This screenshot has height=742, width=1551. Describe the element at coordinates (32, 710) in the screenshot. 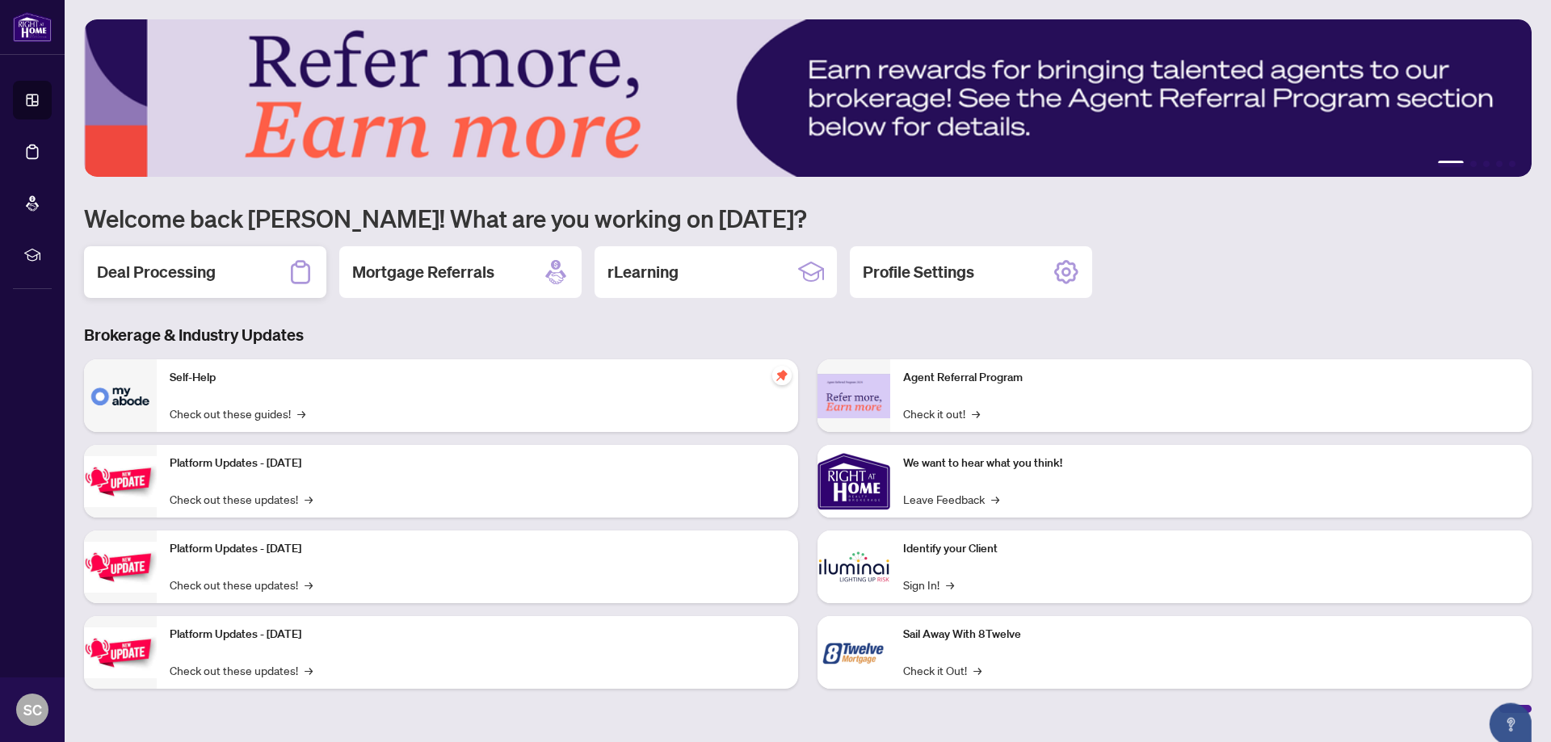

I see `span: SC` at that location.